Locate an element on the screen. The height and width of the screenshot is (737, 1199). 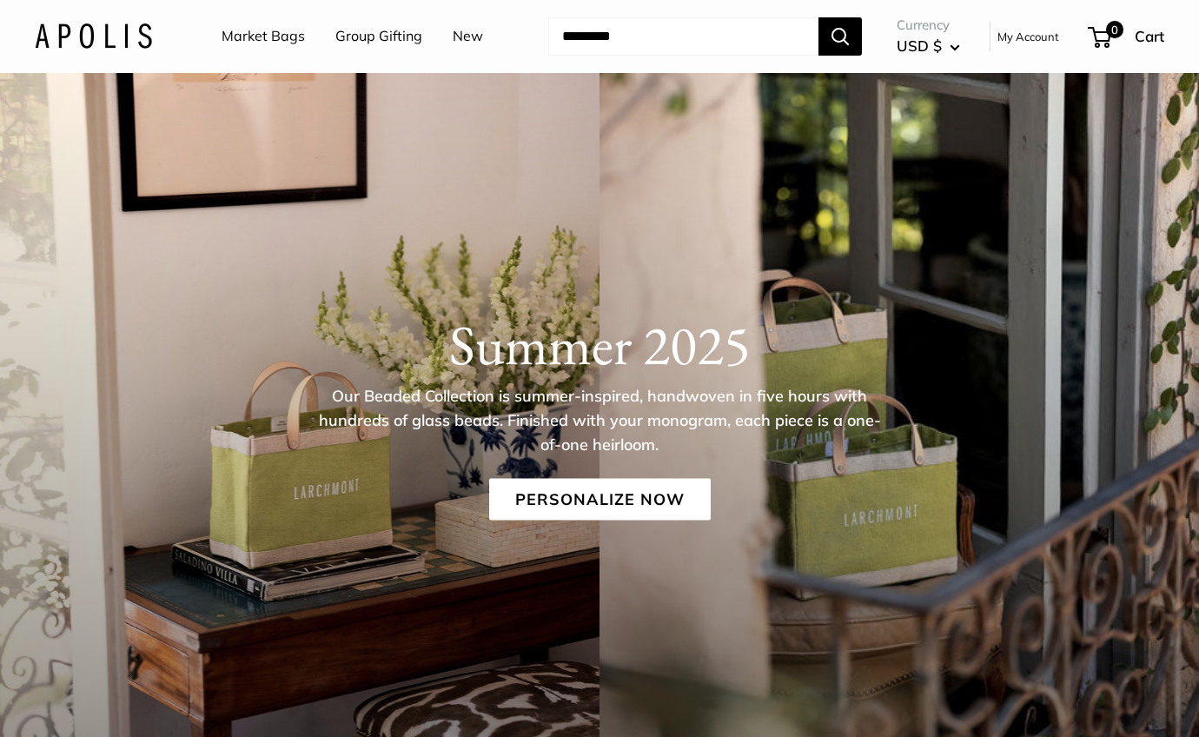
span: Currency is located at coordinates (928, 25).